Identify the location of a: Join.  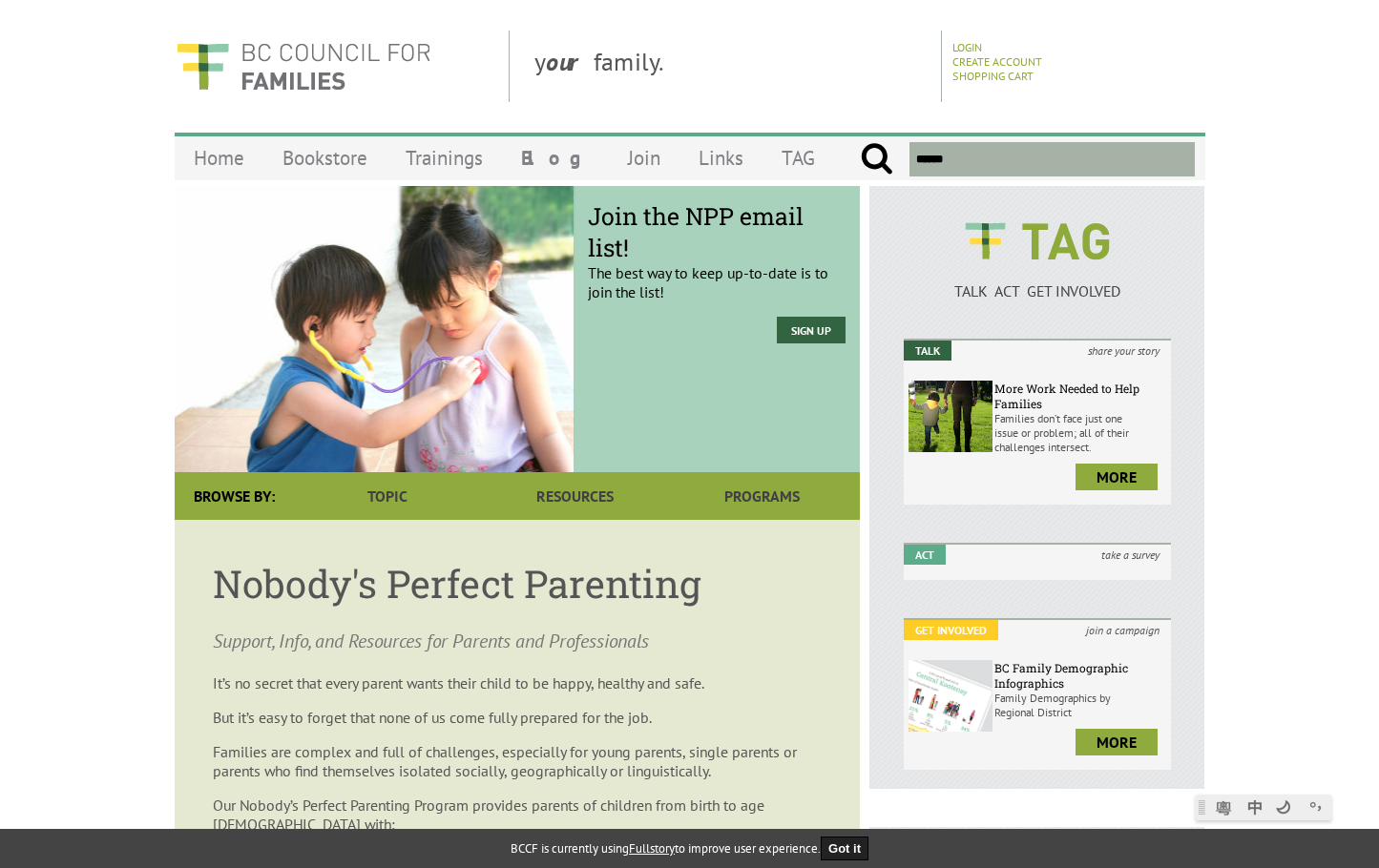
(644, 158).